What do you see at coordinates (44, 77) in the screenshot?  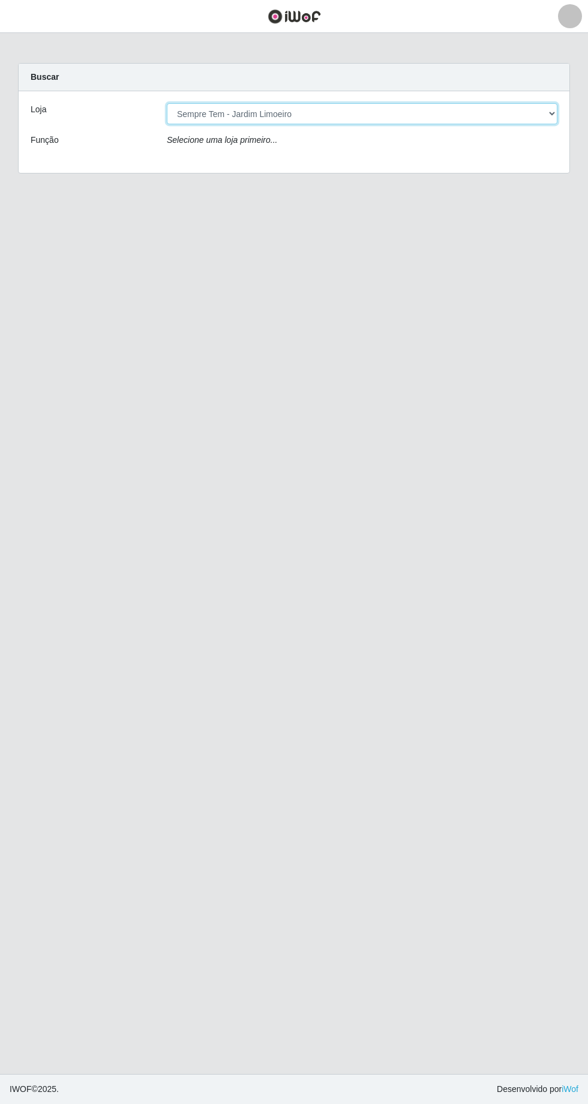 I see `strong: Buscar` at bounding box center [44, 77].